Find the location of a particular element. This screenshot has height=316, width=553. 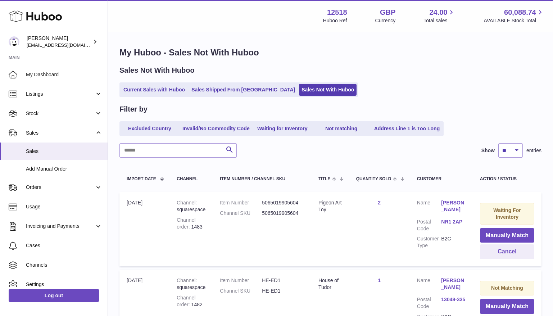

dt: Customer Type is located at coordinates (430, 242).